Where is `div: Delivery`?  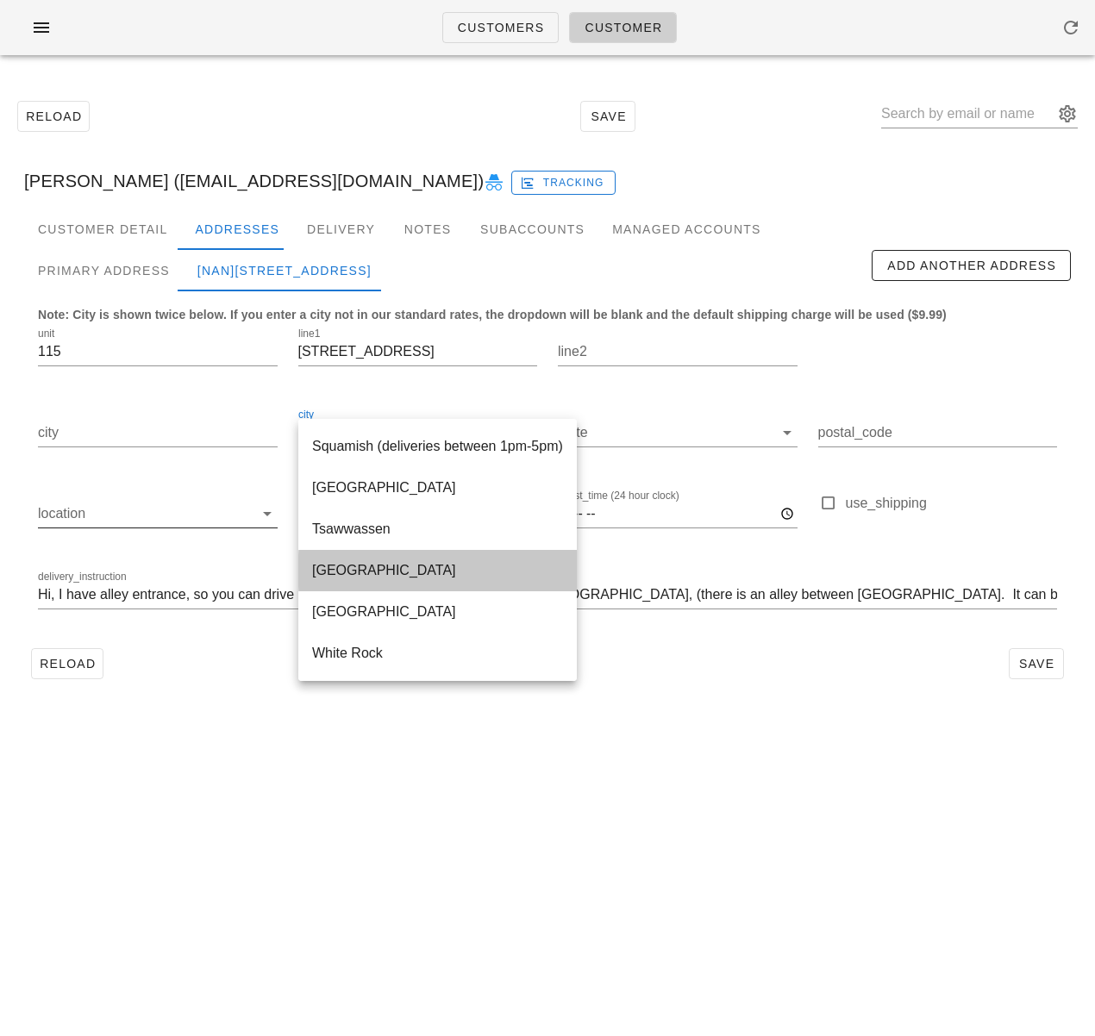
div: Delivery is located at coordinates (340, 229).